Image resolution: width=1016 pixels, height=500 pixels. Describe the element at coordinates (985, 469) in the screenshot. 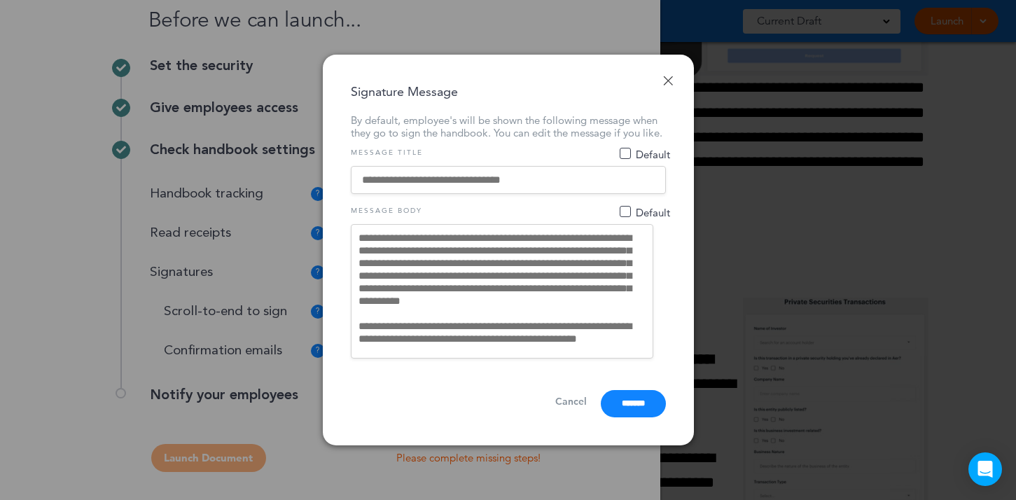

I see `div: Open Intercom Messenger` at that location.